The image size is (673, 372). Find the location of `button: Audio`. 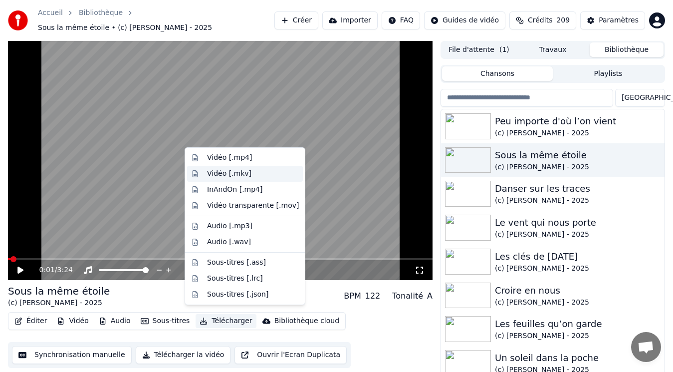

button: Audio is located at coordinates (115, 321).